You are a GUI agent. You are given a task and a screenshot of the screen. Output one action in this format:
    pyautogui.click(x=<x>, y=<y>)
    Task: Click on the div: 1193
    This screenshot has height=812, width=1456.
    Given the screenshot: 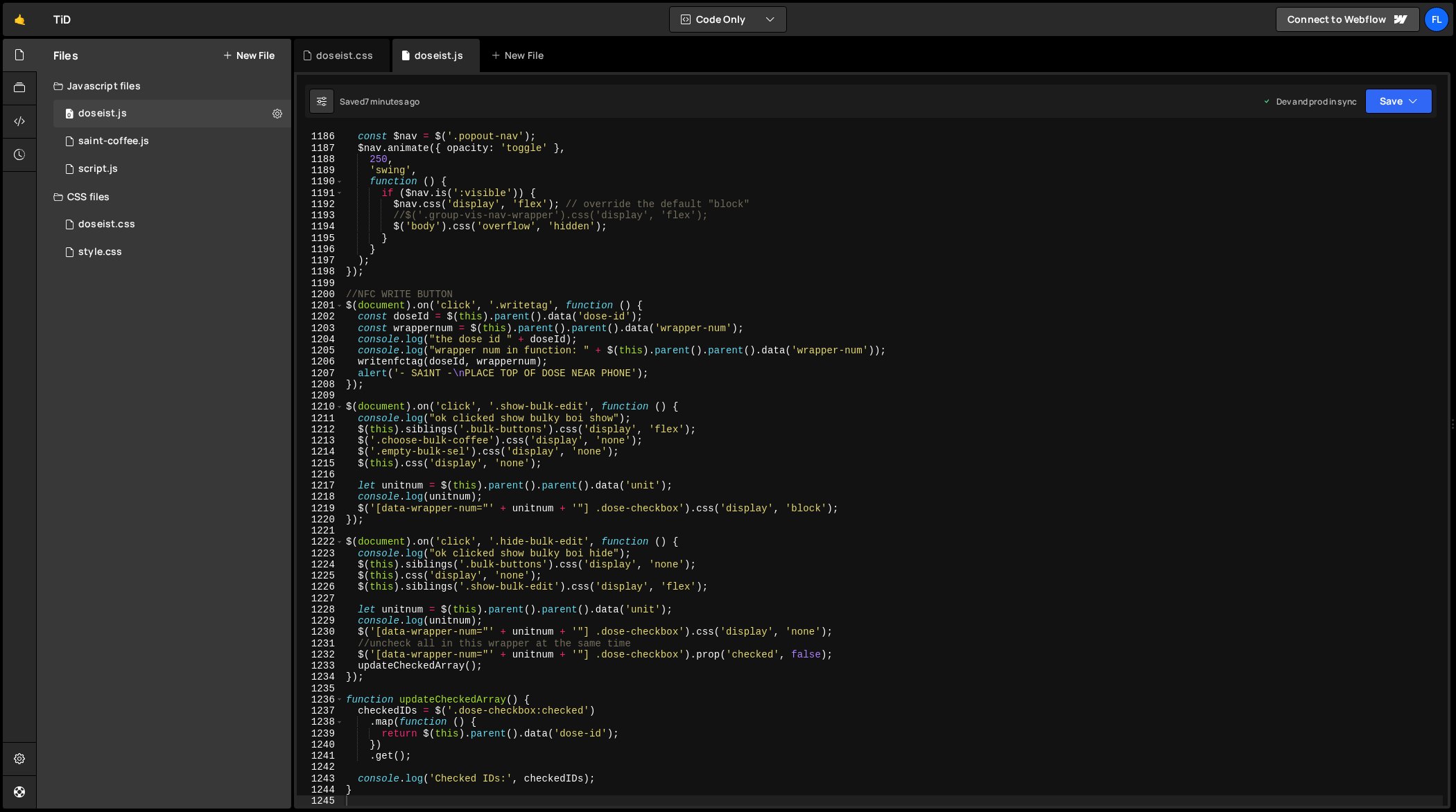 What is the action you would take?
    pyautogui.click(x=320, y=216)
    